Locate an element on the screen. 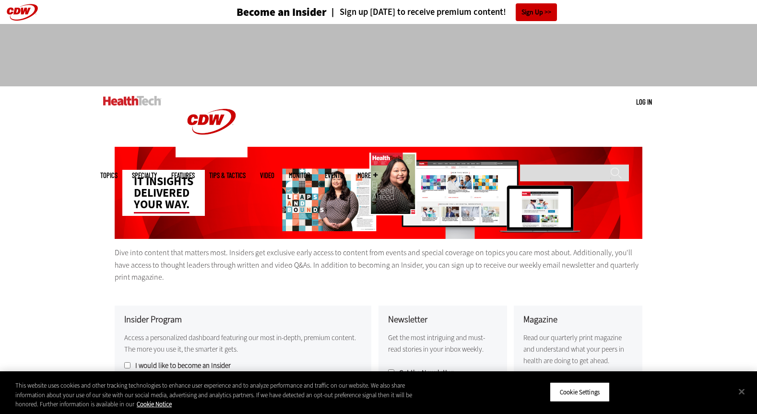 The height and width of the screenshot is (414, 757). button: Cookie Settings is located at coordinates (579, 392).